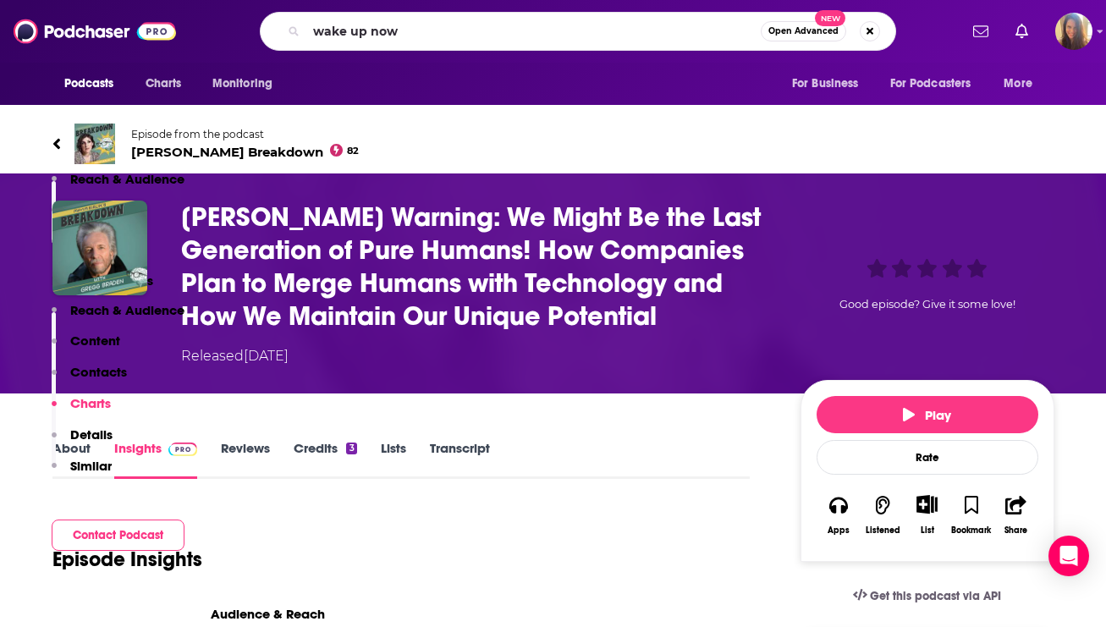 The image size is (1106, 627). I want to click on button: Details, so click(82, 442).